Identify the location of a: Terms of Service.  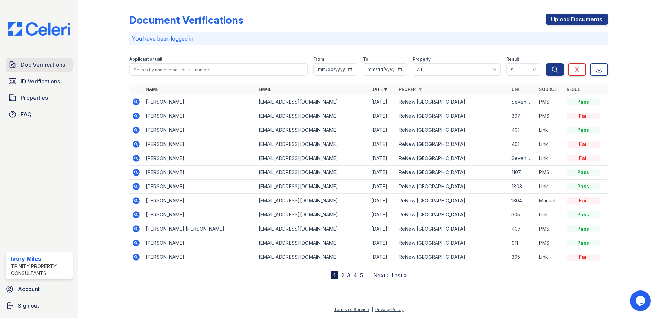
(352, 310).